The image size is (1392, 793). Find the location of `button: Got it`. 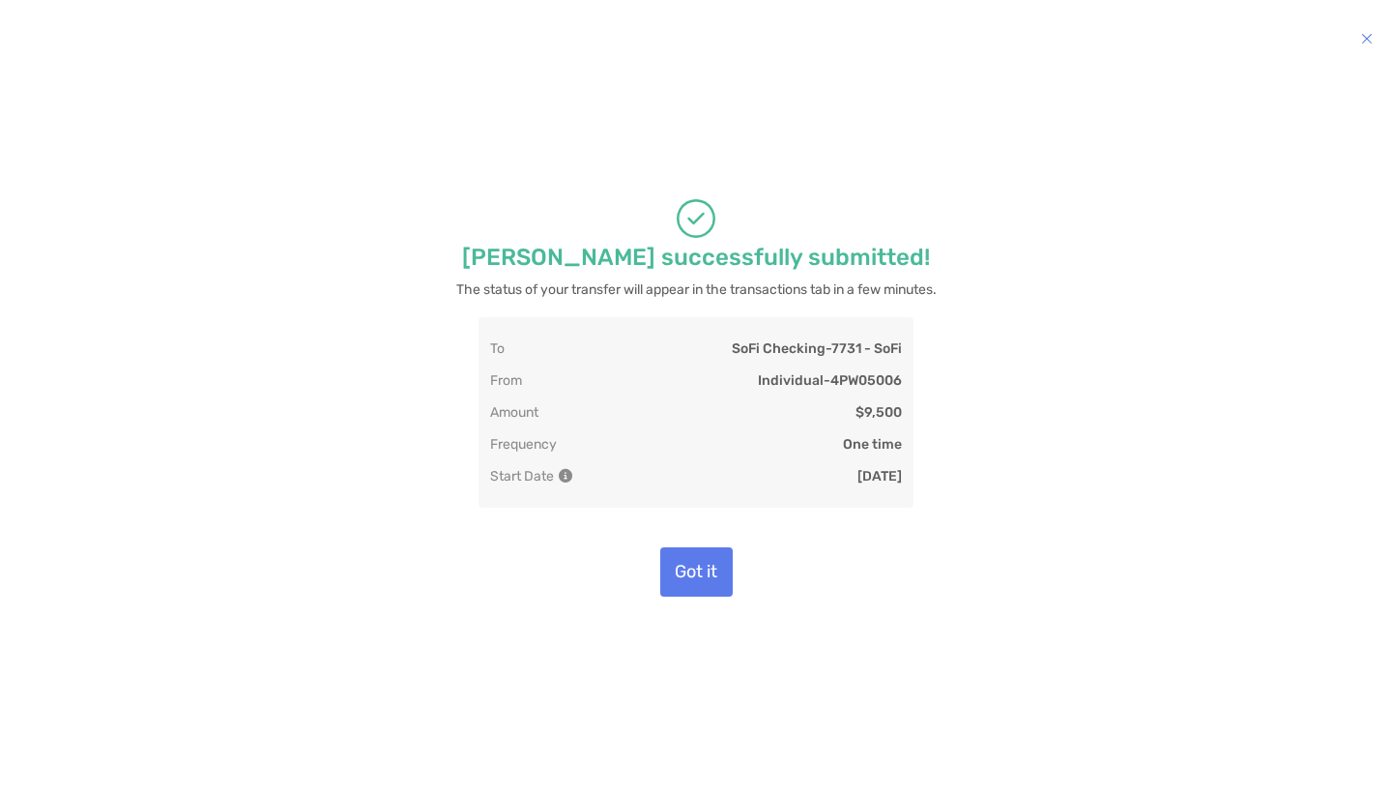

button: Got it is located at coordinates (696, 571).